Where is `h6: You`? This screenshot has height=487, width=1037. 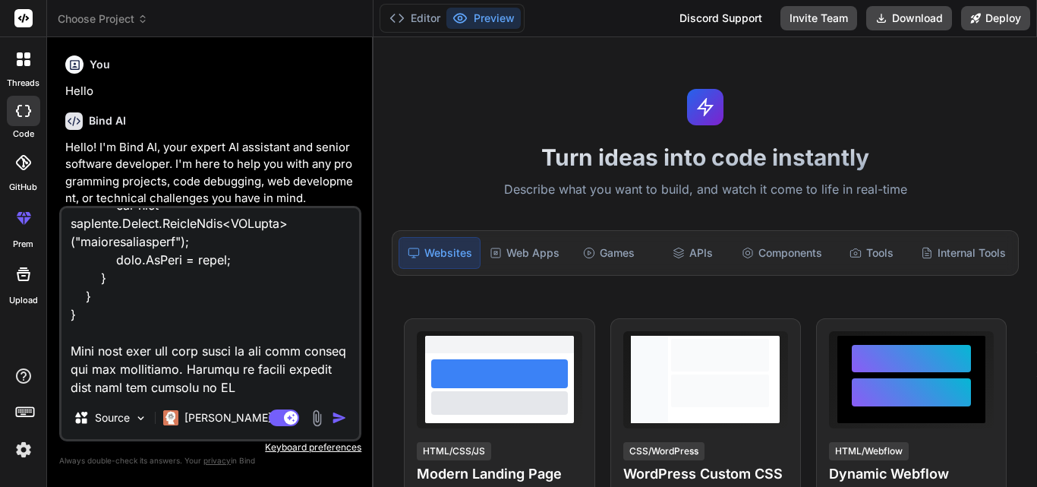 h6: You is located at coordinates (99, 65).